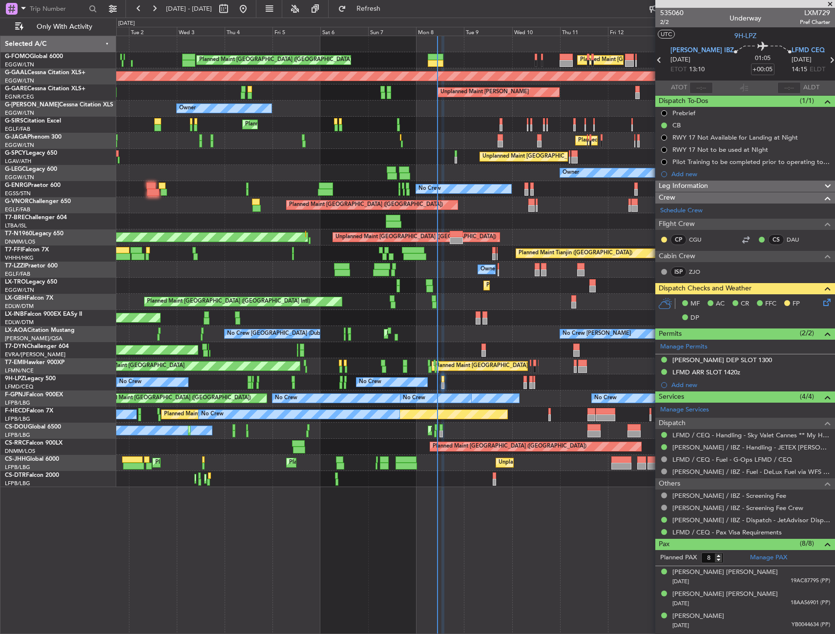 The width and height of the screenshot is (835, 634). What do you see at coordinates (671, 397) in the screenshot?
I see `span: Services` at bounding box center [671, 397].